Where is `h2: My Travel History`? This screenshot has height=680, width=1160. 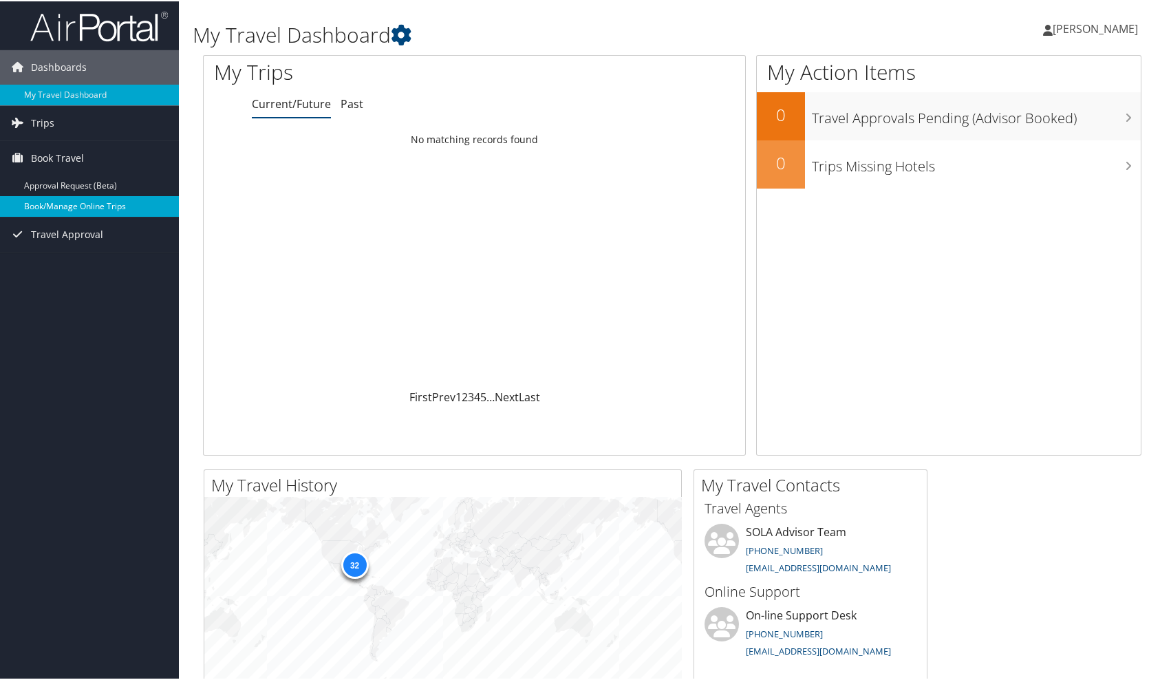
h2: My Travel History is located at coordinates (446, 484).